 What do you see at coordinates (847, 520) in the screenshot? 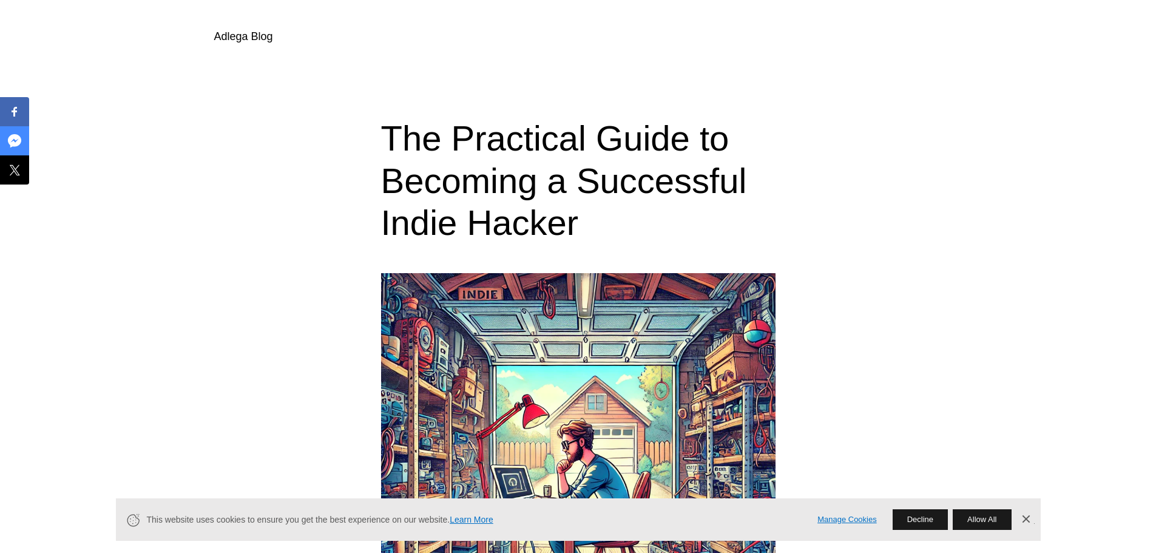
I see `a: Manage Cookies` at bounding box center [847, 520].